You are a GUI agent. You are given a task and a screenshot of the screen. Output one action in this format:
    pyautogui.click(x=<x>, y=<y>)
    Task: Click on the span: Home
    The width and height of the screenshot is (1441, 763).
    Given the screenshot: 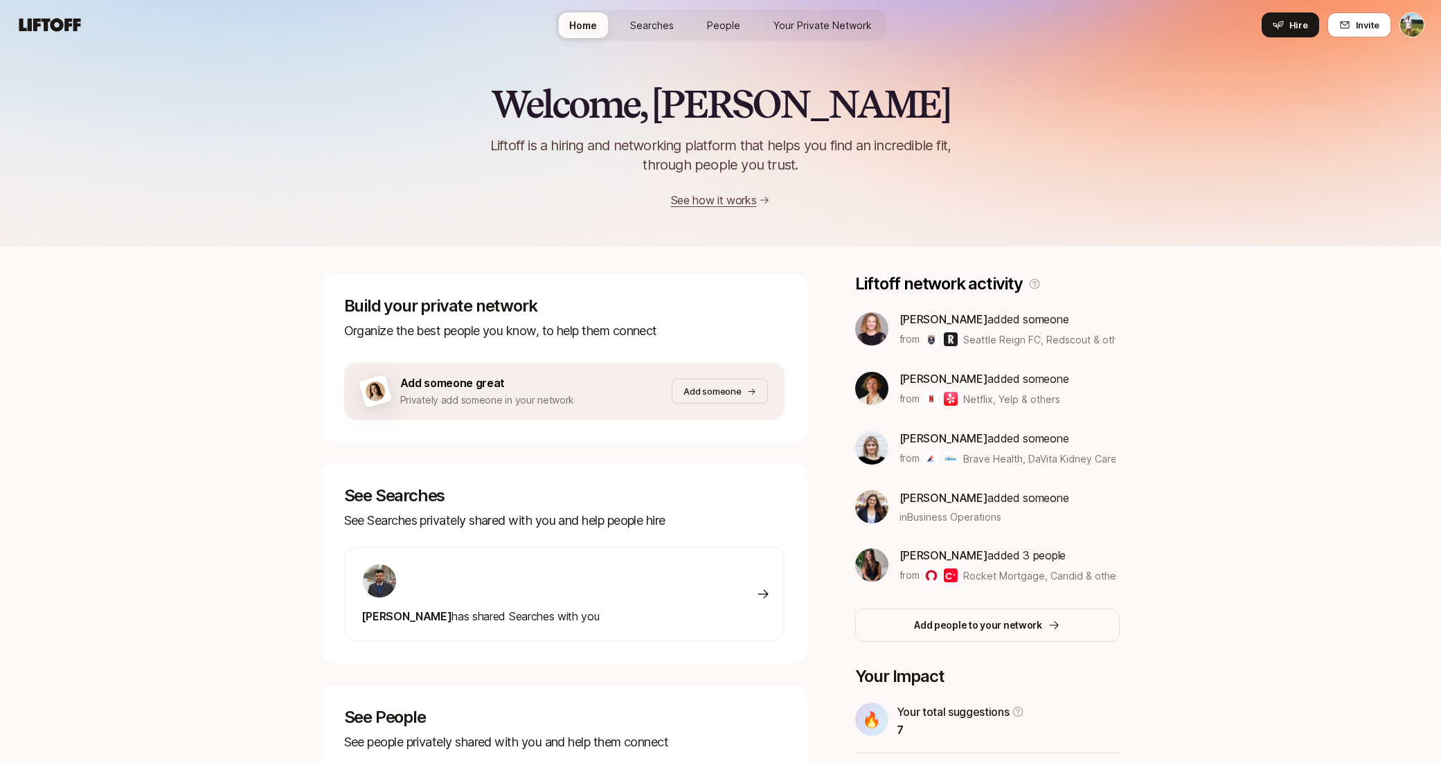 What is the action you would take?
    pyautogui.click(x=583, y=25)
    